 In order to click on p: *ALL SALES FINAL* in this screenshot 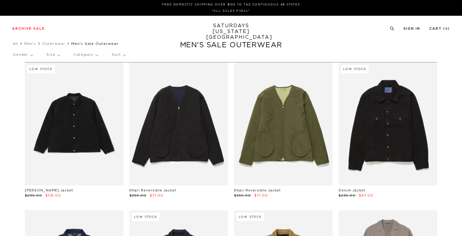, I will do `click(231, 11)`.